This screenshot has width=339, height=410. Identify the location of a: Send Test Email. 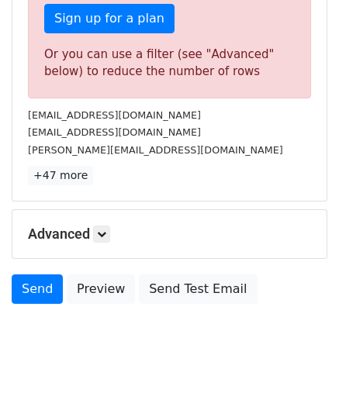
(198, 289).